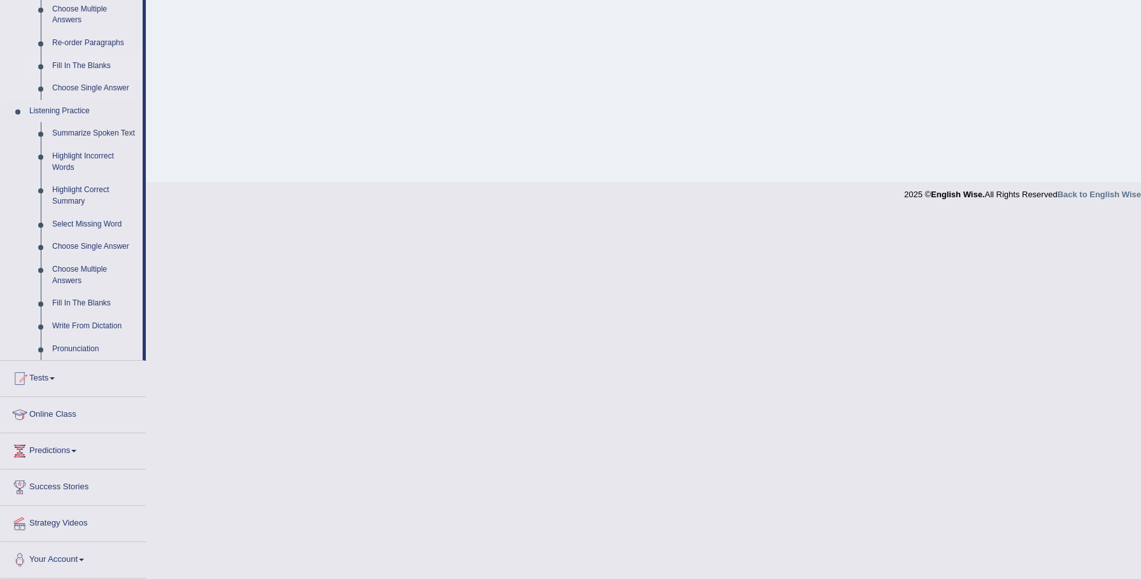 This screenshot has width=1141, height=579. I want to click on a: Strategy Videos, so click(73, 522).